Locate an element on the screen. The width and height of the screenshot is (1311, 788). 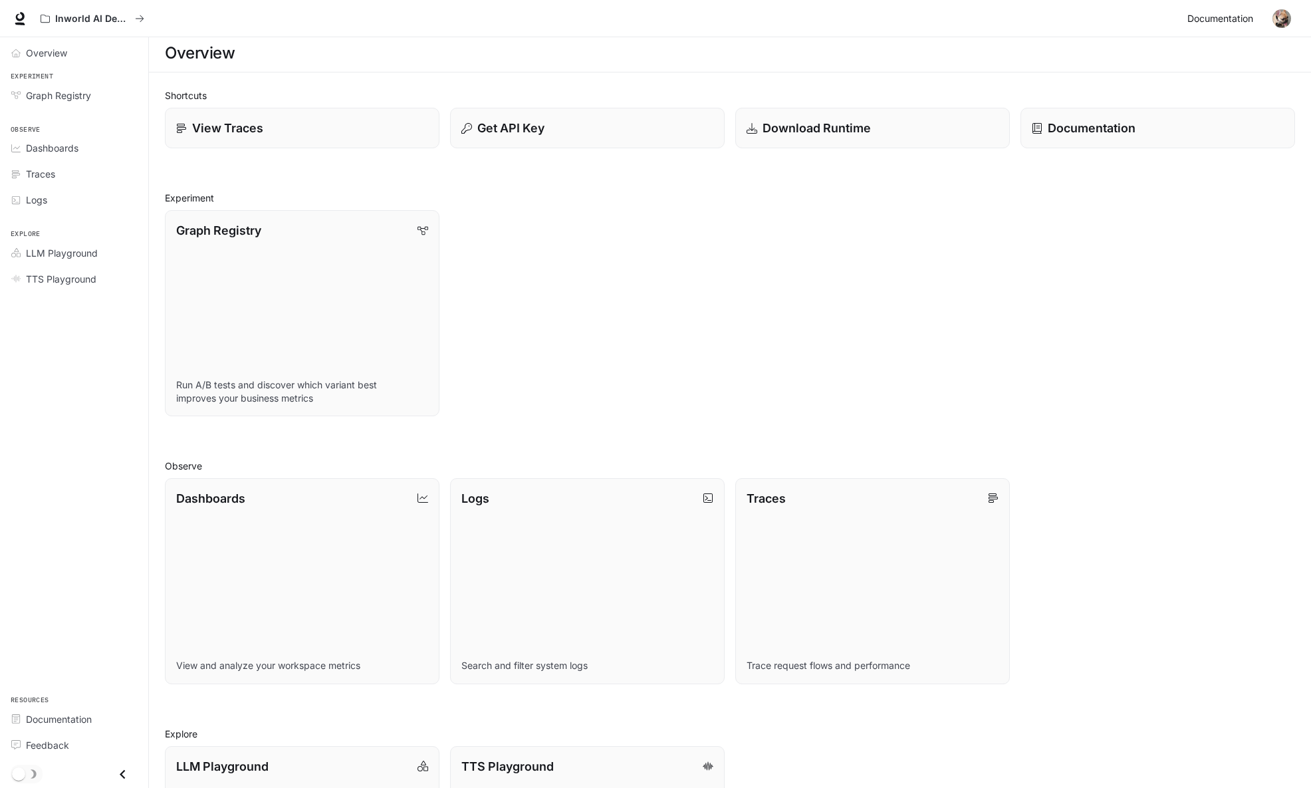
span: Graph Registry is located at coordinates (59, 95).